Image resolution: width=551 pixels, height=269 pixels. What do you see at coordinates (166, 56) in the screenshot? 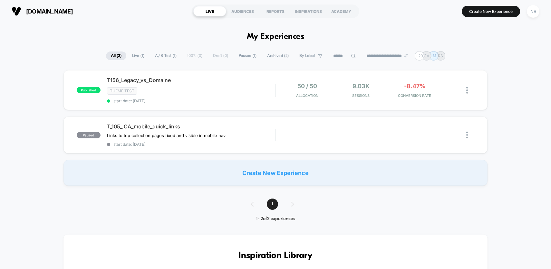
I see `span: A/B Test ( 1 )` at bounding box center [166, 56].